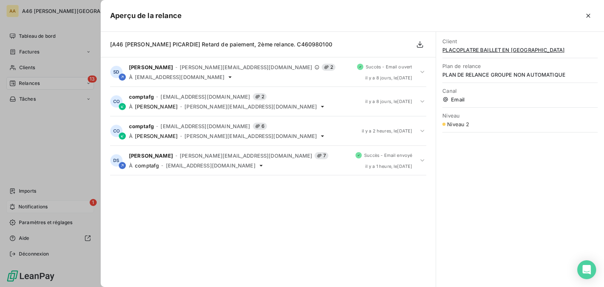 This screenshot has height=287, width=604. What do you see at coordinates (321, 156) in the screenshot?
I see `span: 7` at bounding box center [321, 156].